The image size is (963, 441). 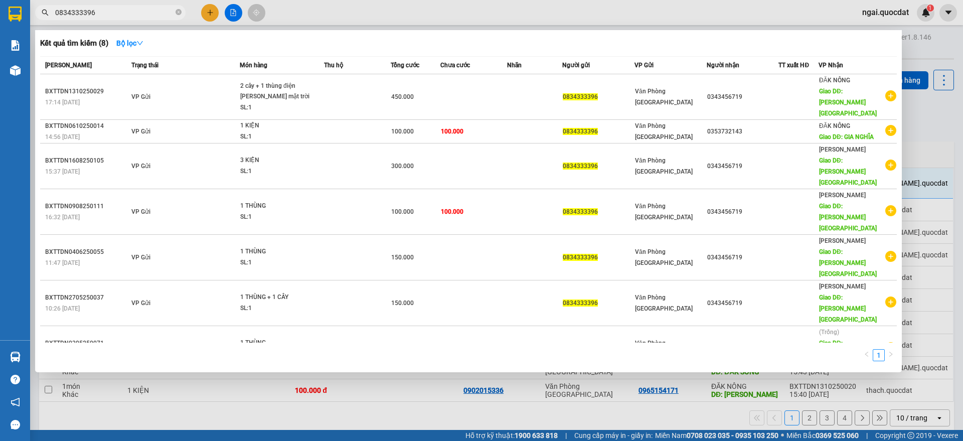 I want to click on span: 450.000, so click(x=402, y=97).